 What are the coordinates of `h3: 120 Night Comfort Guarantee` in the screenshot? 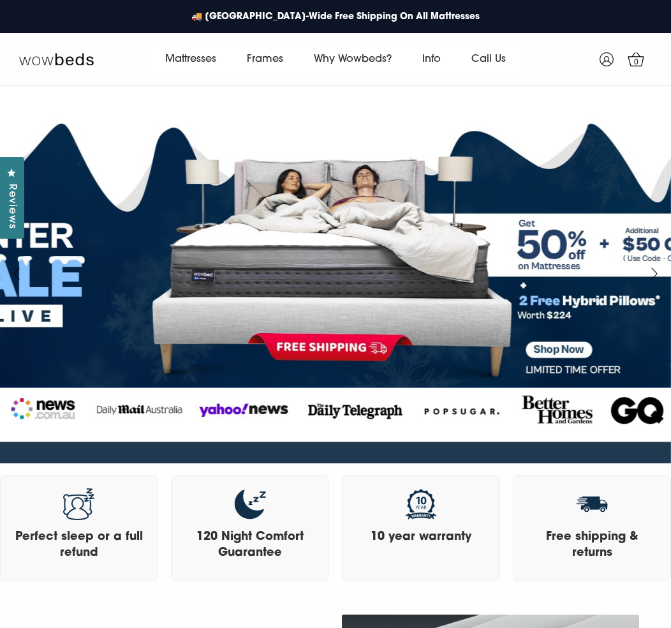 It's located at (250, 546).